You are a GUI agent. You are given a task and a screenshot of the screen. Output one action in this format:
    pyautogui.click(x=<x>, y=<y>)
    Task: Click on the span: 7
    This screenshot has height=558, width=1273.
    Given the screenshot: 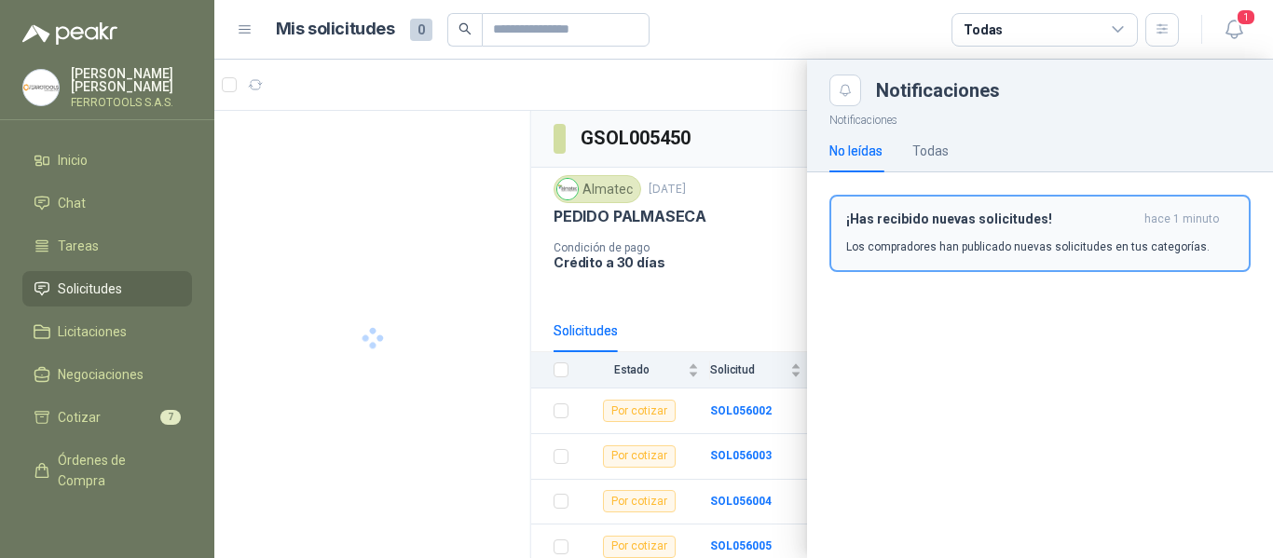 What is the action you would take?
    pyautogui.click(x=171, y=418)
    